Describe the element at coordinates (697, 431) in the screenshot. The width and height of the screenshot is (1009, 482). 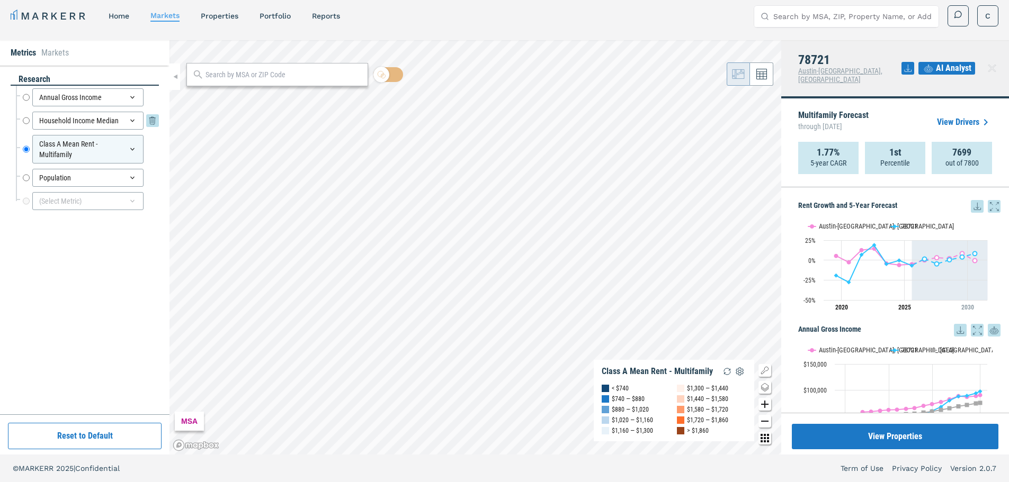
I see `div: > $1,860` at that location.